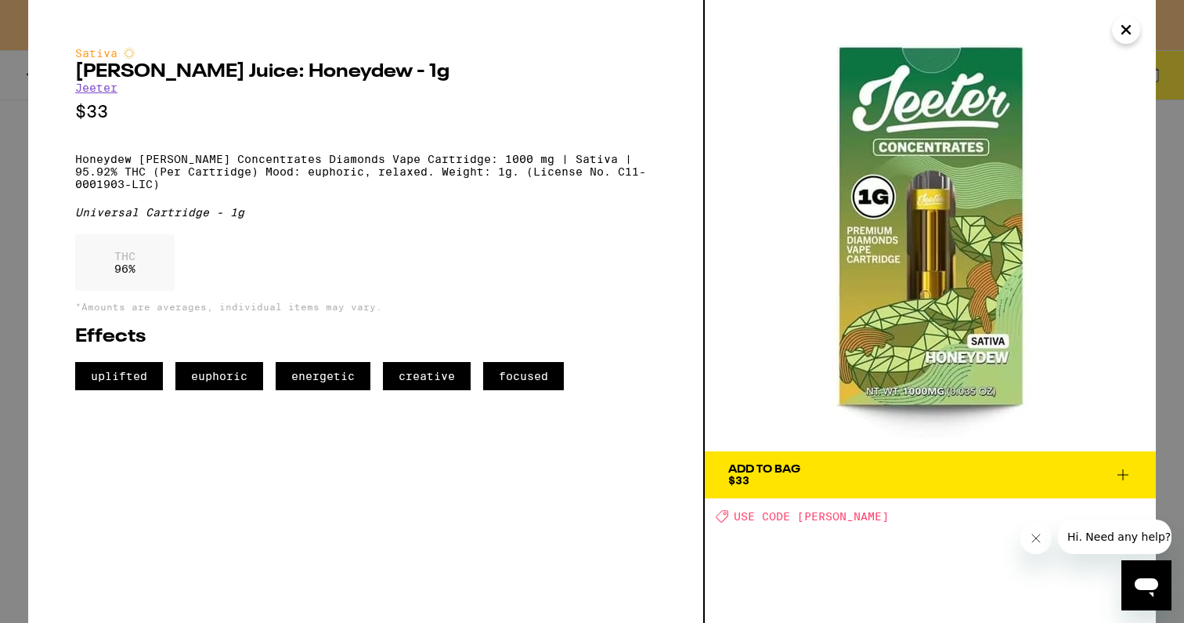 This screenshot has width=1184, height=623. I want to click on span: focused, so click(523, 376).